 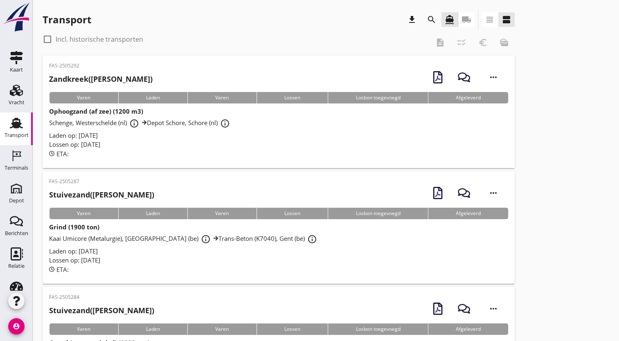 What do you see at coordinates (69, 79) in the screenshot?
I see `strong: Zandkreek` at bounding box center [69, 79].